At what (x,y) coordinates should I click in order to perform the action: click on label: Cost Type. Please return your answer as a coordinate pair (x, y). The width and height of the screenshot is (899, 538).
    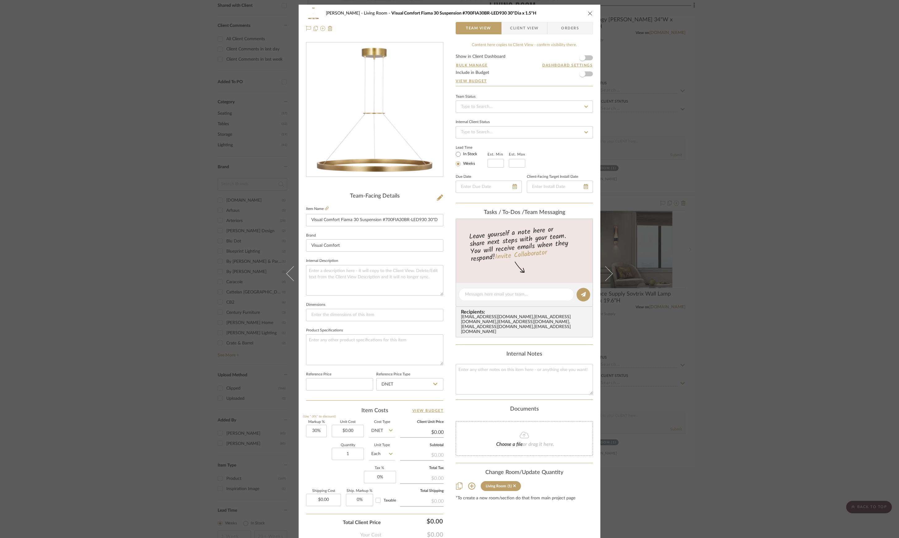
    Looking at the image, I should click on (382, 422).